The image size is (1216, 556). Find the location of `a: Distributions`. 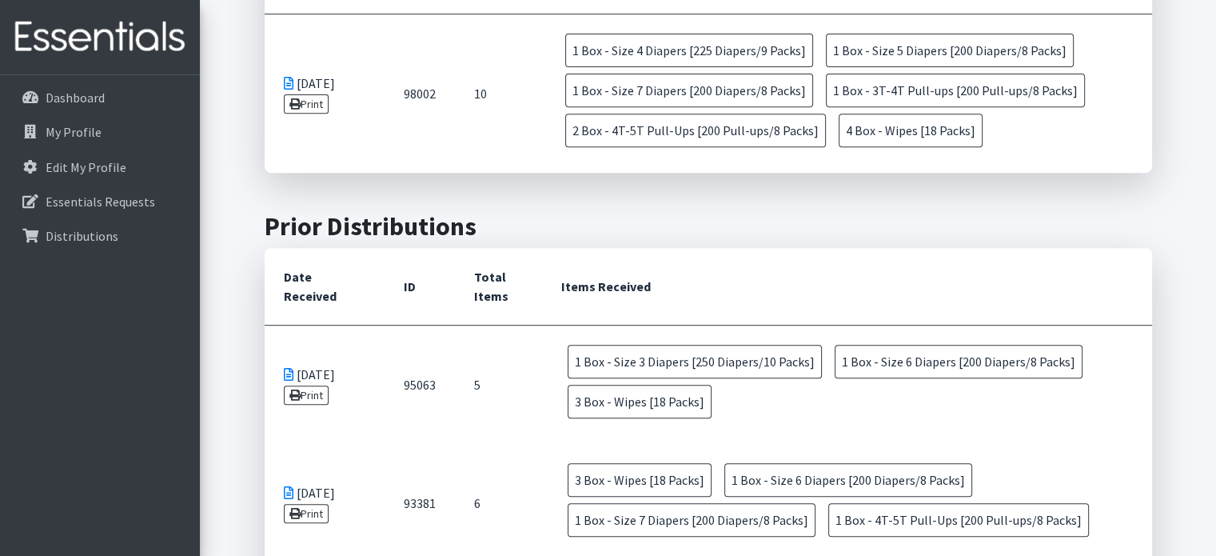

a: Distributions is located at coordinates (100, 236).